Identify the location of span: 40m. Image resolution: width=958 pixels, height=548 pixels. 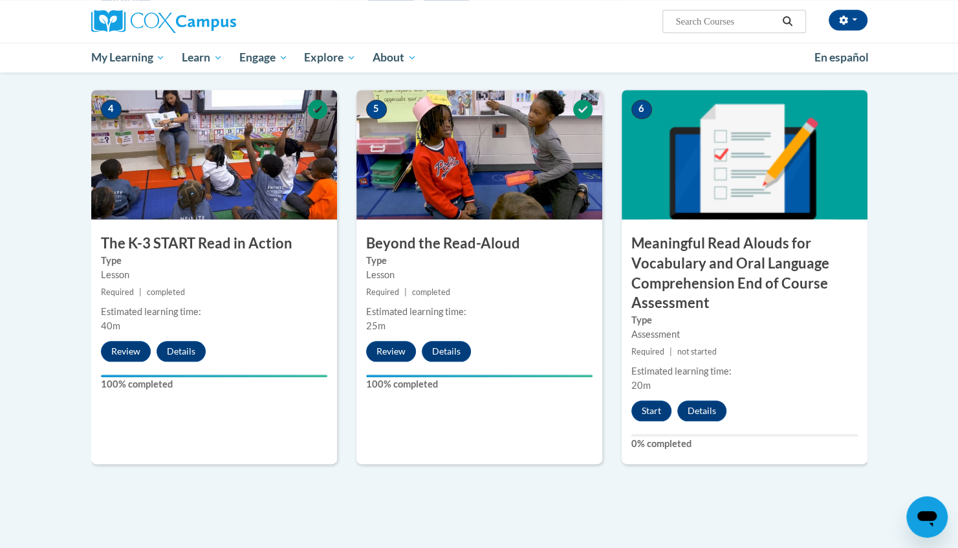
(111, 325).